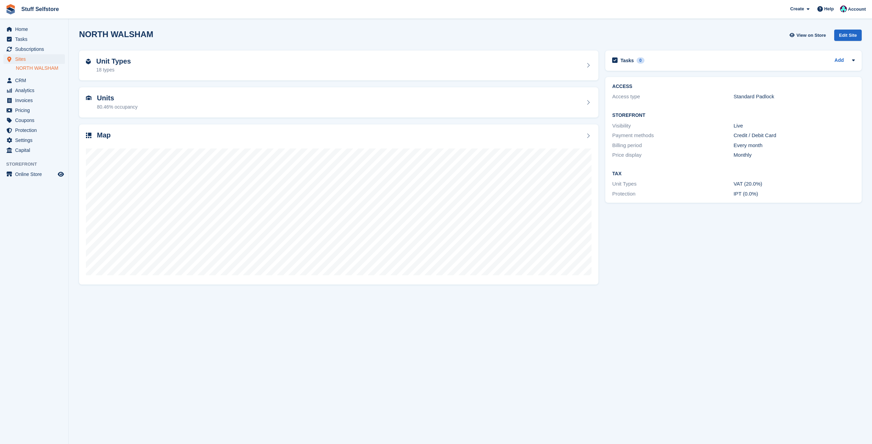 The height and width of the screenshot is (444, 872). Describe the element at coordinates (36, 49) in the screenshot. I see `span: Subscriptions` at that location.